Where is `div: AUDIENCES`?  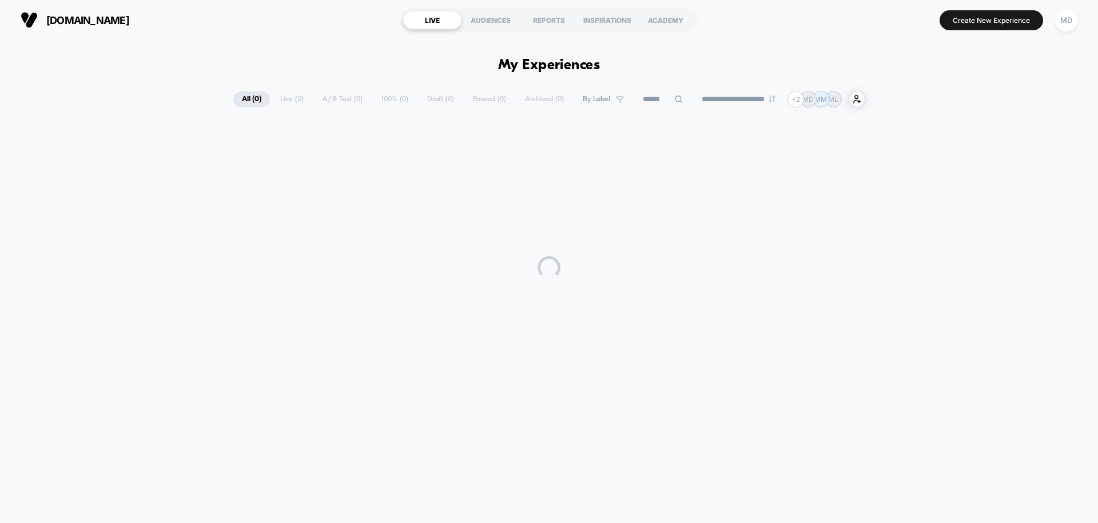 div: AUDIENCES is located at coordinates (491, 20).